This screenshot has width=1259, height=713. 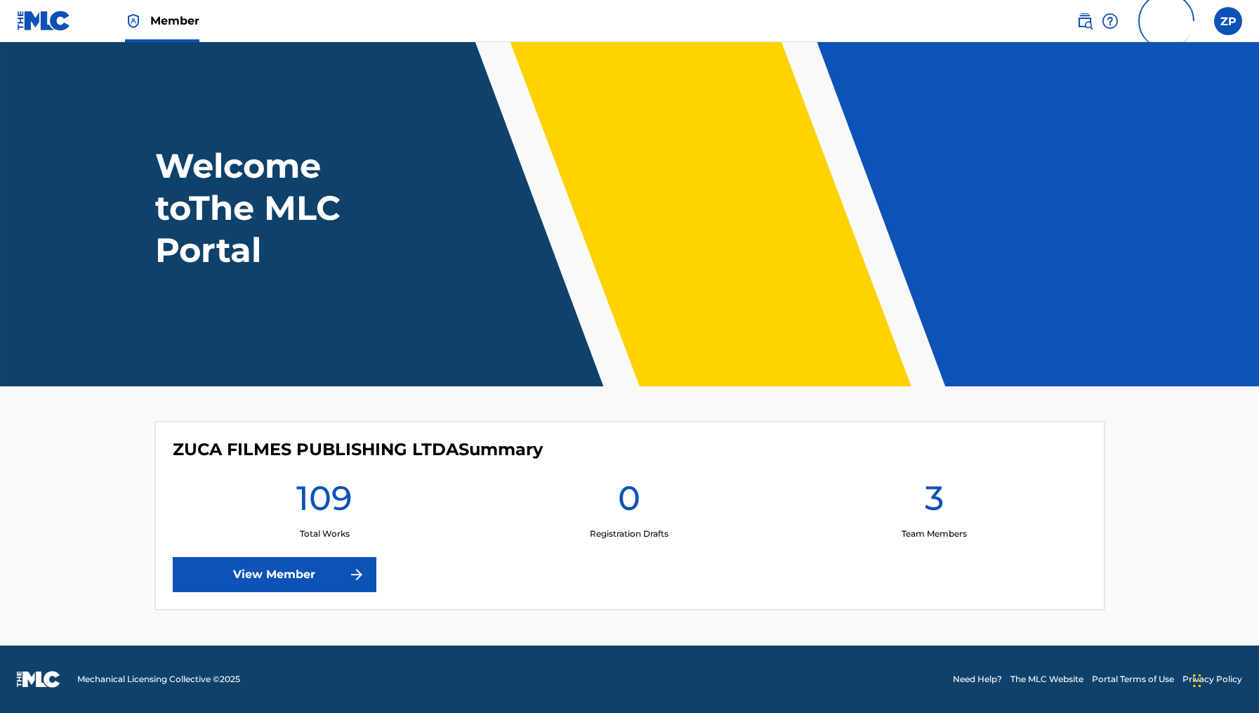 I want to click on div: User Menu, so click(x=1228, y=21).